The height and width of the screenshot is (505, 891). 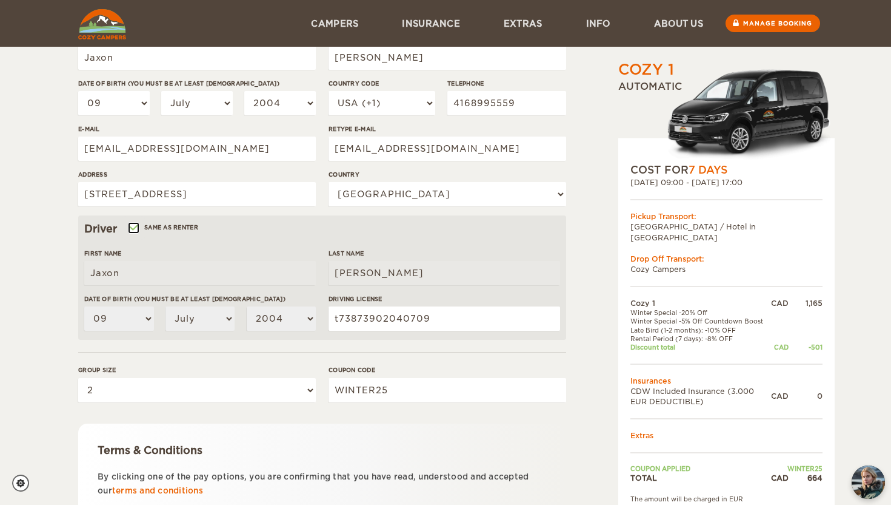 What do you see at coordinates (448, 369) in the screenshot?
I see `label: Coupon code` at bounding box center [448, 369].